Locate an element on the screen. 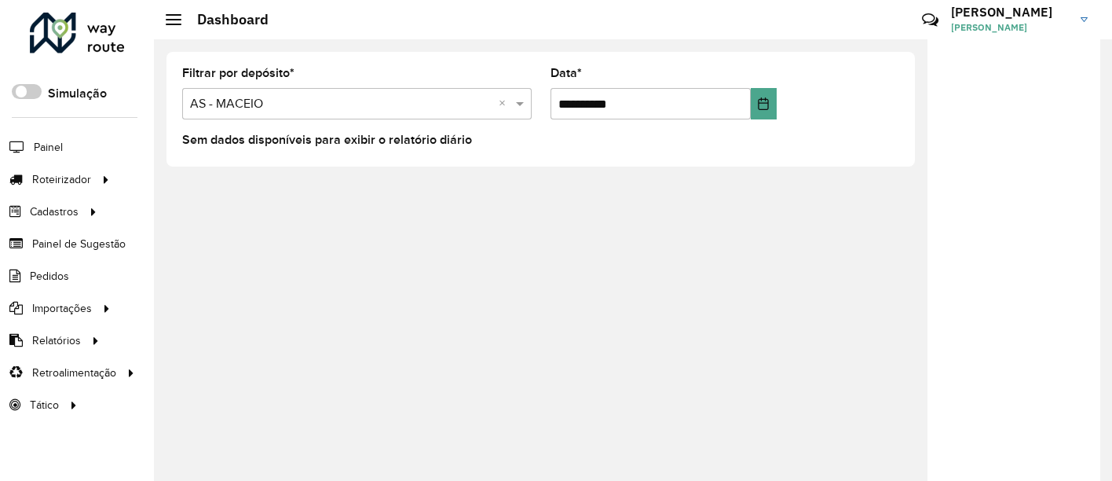 Image resolution: width=1112 pixels, height=481 pixels. label: Simulação is located at coordinates (77, 93).